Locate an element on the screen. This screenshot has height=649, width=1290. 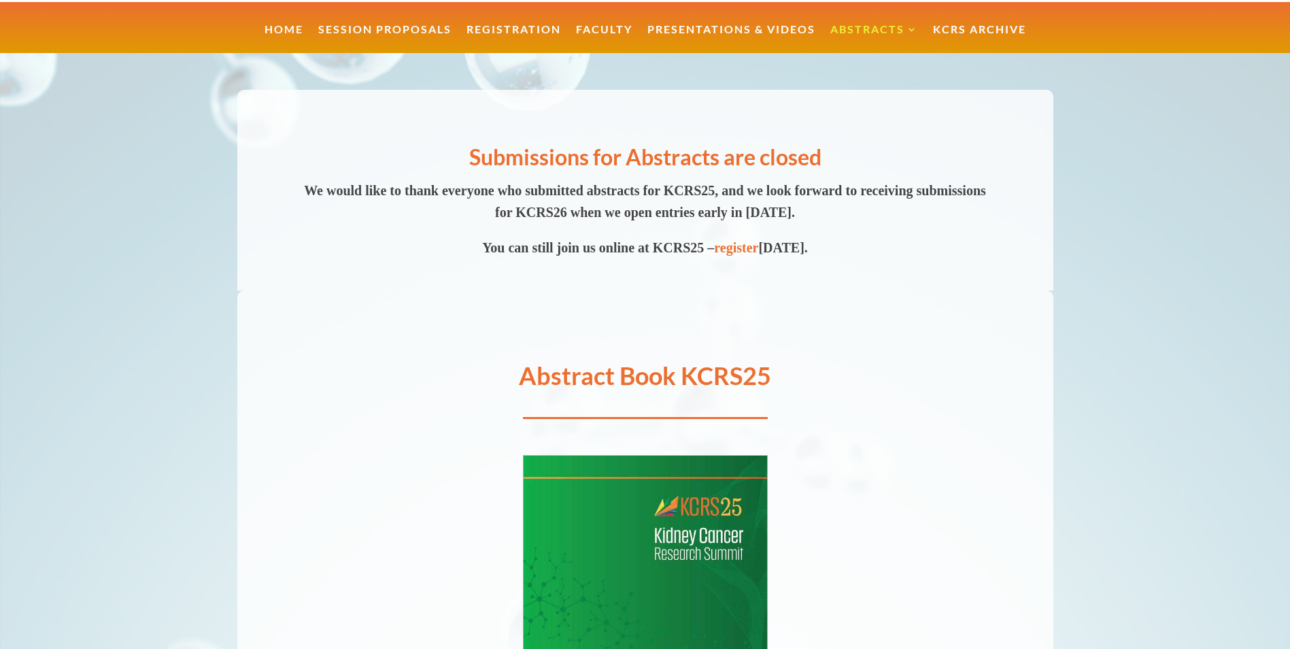
h1: Abstract Book KCRS25 is located at coordinates (645, 379).